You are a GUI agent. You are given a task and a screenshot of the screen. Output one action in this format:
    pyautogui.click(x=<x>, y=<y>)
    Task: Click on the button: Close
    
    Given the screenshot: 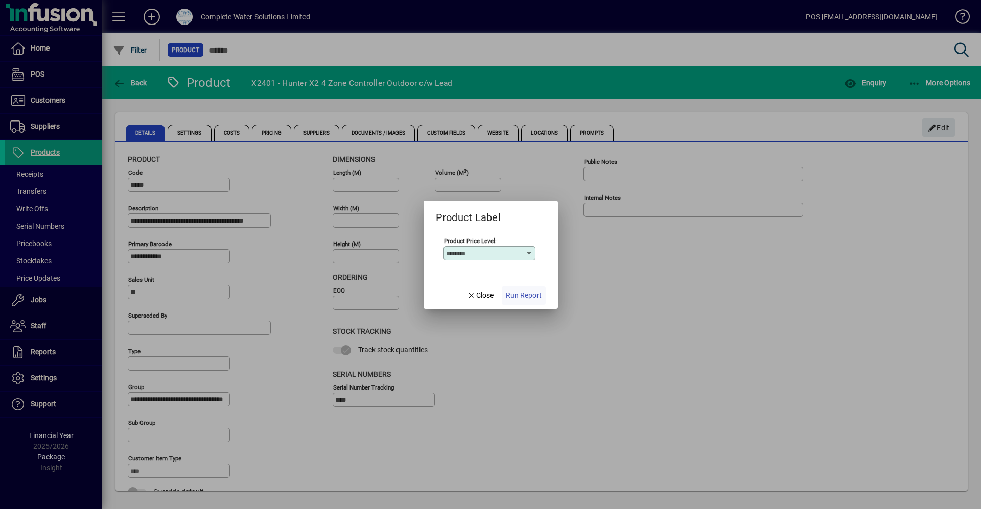 What is the action you would take?
    pyautogui.click(x=480, y=296)
    